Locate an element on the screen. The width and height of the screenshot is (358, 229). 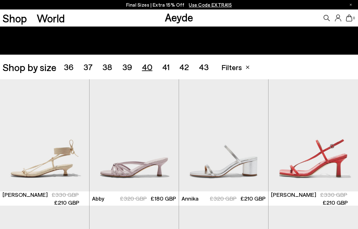
span: Shop by size is located at coordinates (29, 67).